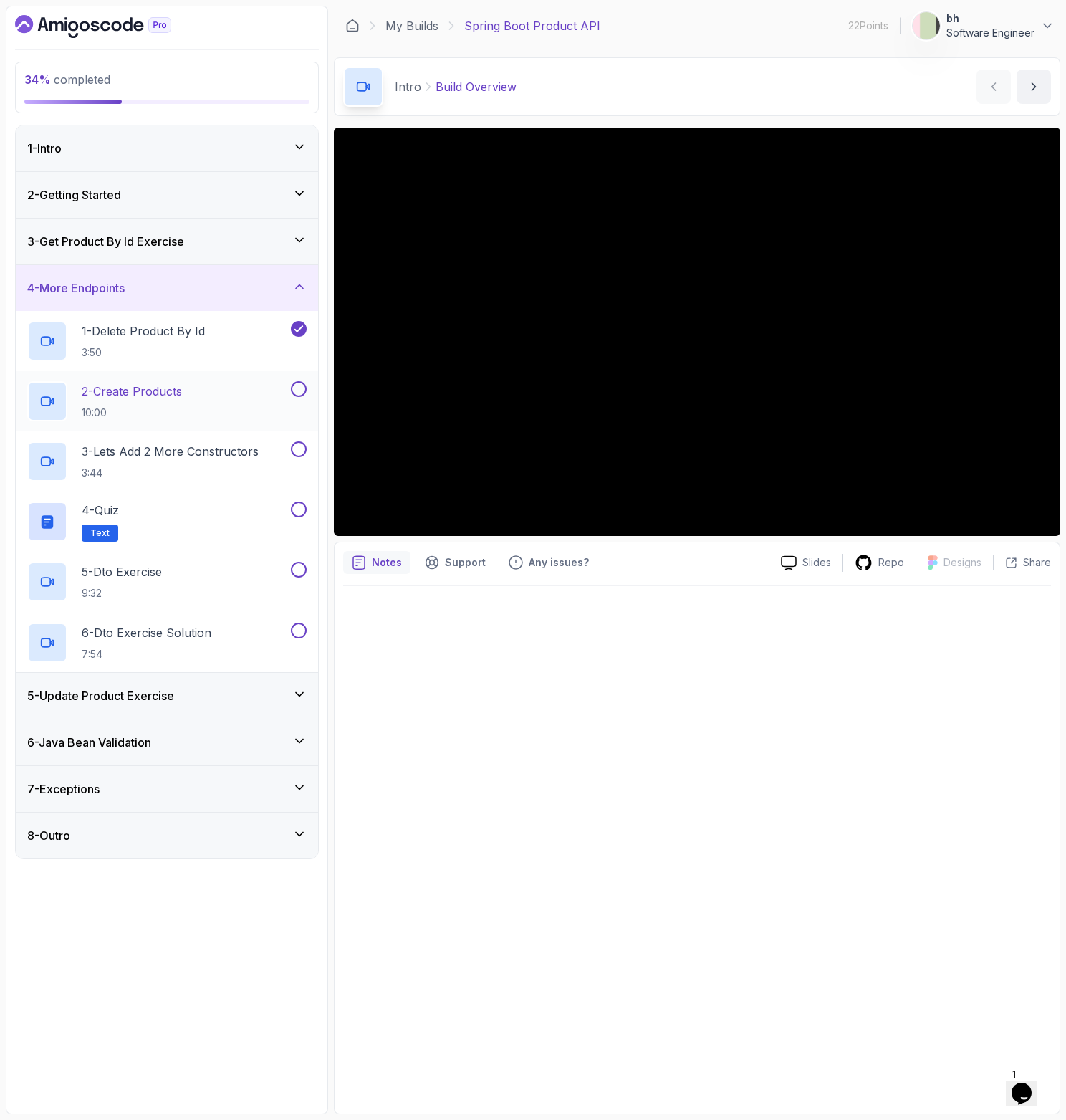 The height and width of the screenshot is (1120, 1066). What do you see at coordinates (167, 835) in the screenshot?
I see `button: 8-Outro` at bounding box center [167, 835].